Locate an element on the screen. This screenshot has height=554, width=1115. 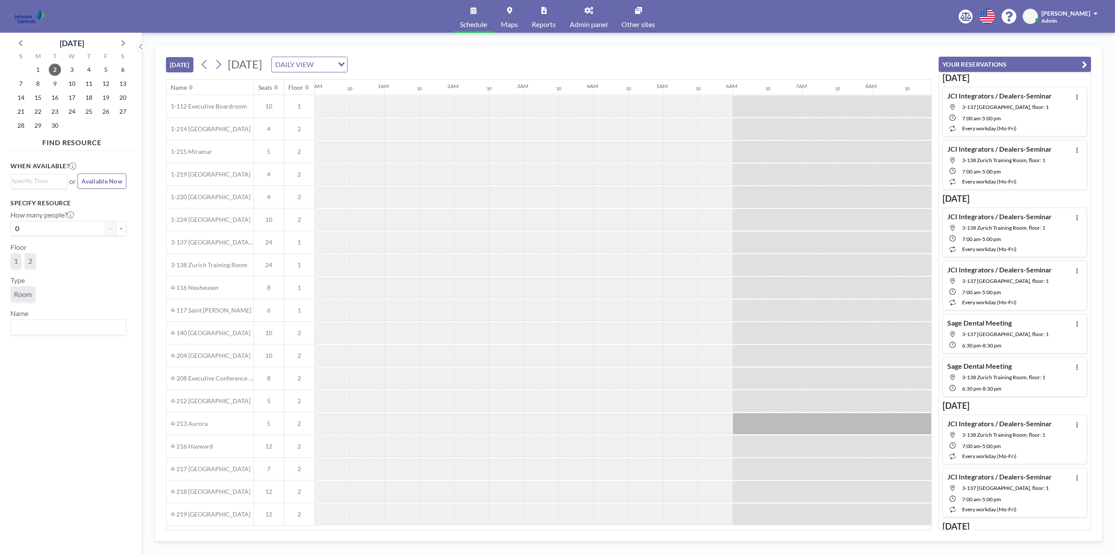
span: 4-116 Neuheusen is located at coordinates (193, 288).